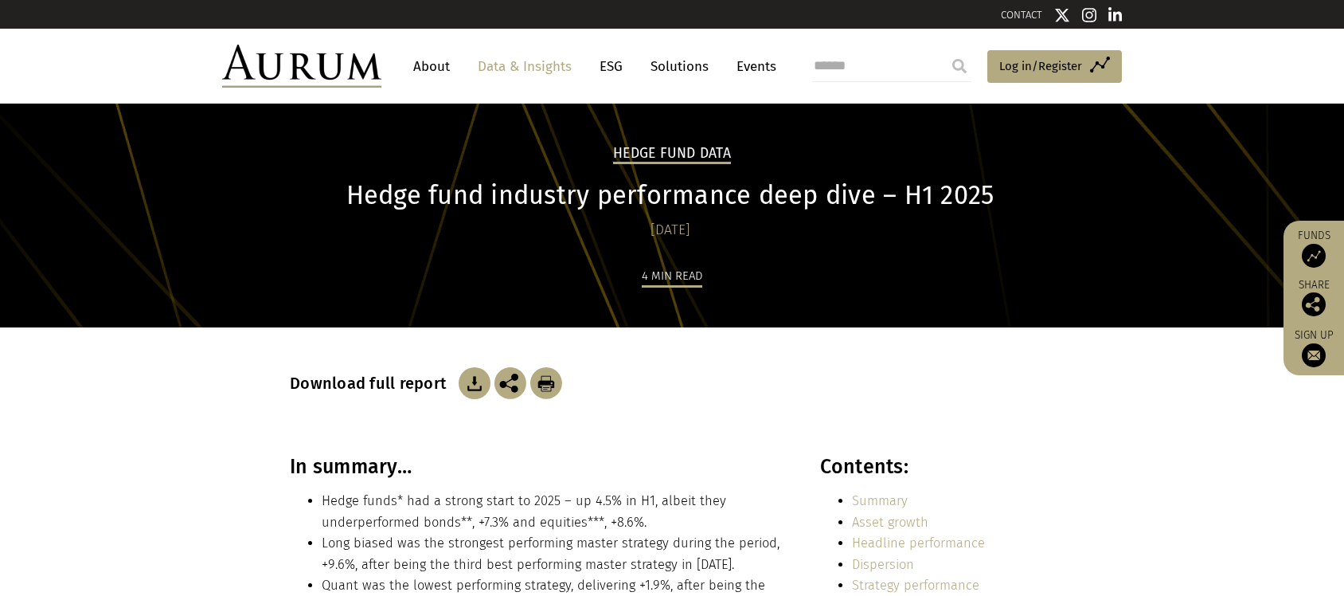 This screenshot has width=1344, height=596. I want to click on a: Events, so click(753, 66).